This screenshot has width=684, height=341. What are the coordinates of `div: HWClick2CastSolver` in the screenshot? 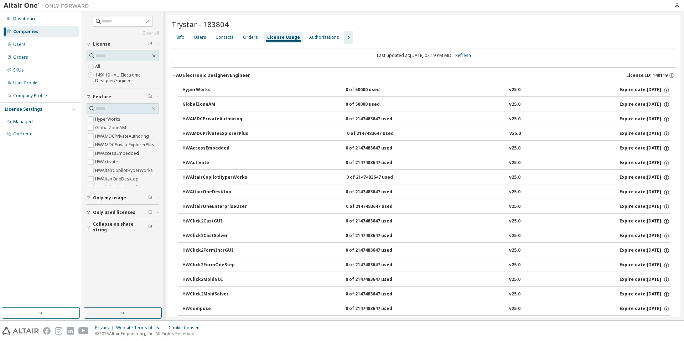 It's located at (214, 236).